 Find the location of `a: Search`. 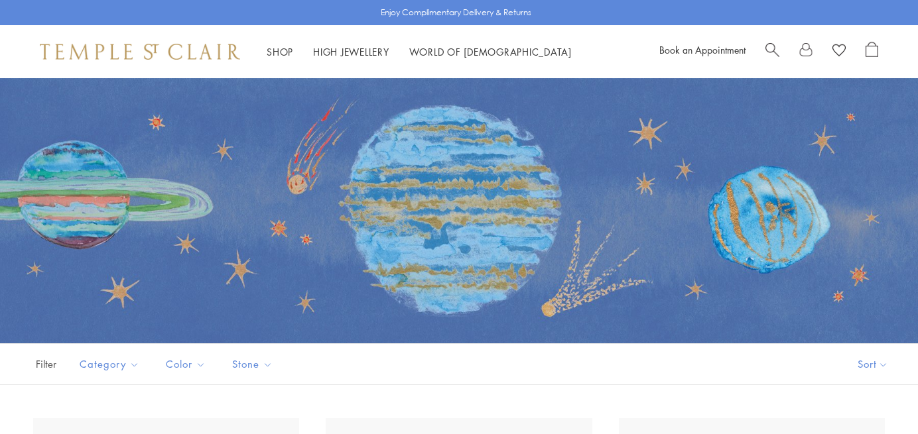

a: Search is located at coordinates (772, 52).